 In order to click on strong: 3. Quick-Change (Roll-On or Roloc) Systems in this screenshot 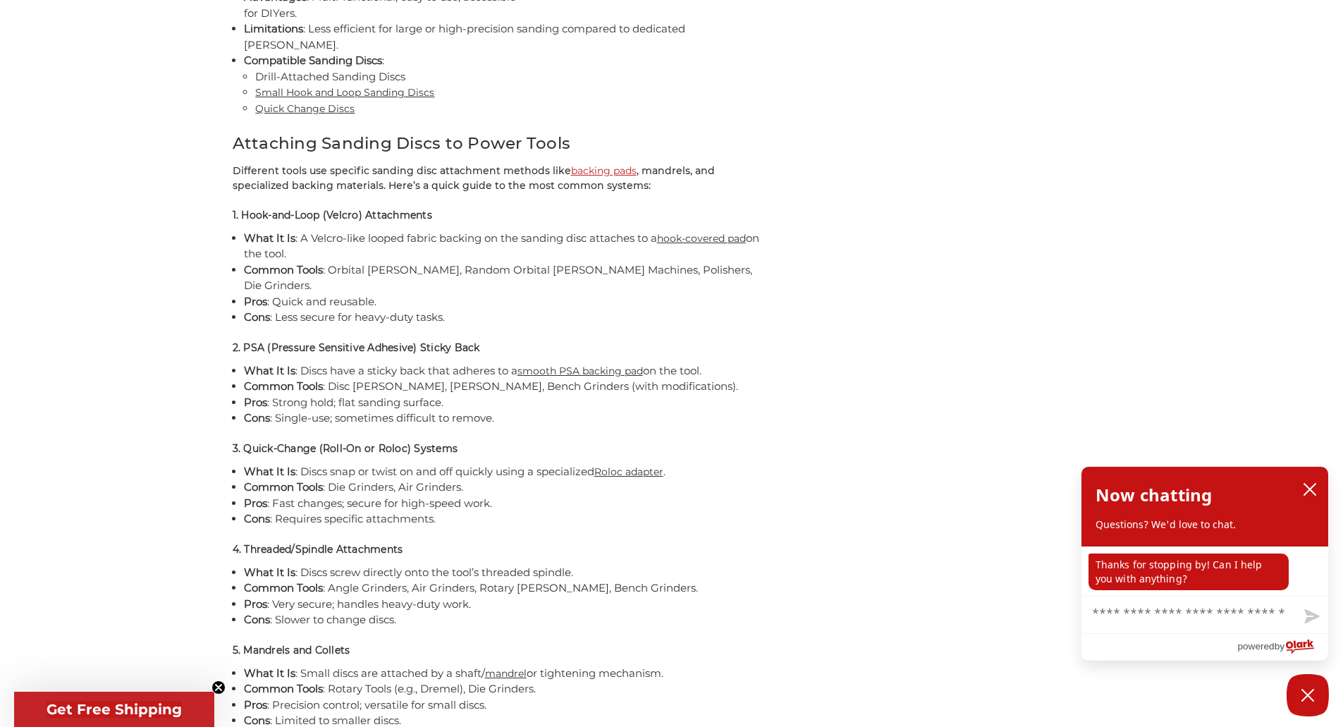, I will do `click(345, 448)`.